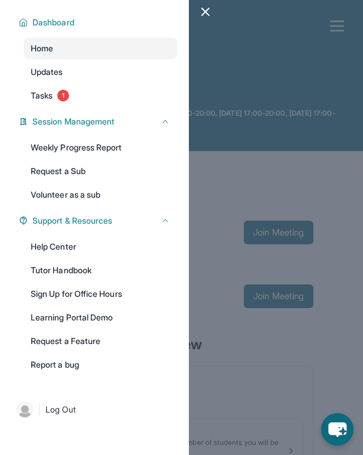 The height and width of the screenshot is (455, 363). Describe the element at coordinates (47, 72) in the screenshot. I see `span: Updates` at that location.